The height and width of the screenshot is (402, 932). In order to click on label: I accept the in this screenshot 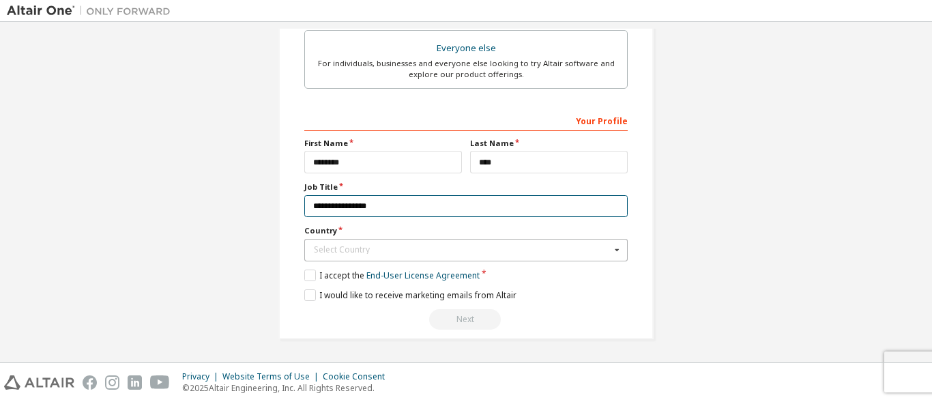, I will do `click(392, 275)`.